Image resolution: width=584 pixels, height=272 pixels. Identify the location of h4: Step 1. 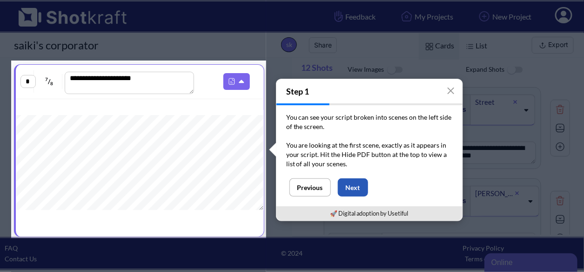
(369, 91).